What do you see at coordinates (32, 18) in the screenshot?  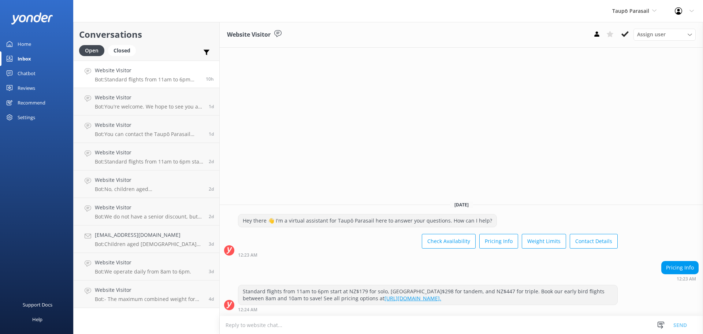 I see `img: yonder-white-logo.png` at bounding box center [32, 18].